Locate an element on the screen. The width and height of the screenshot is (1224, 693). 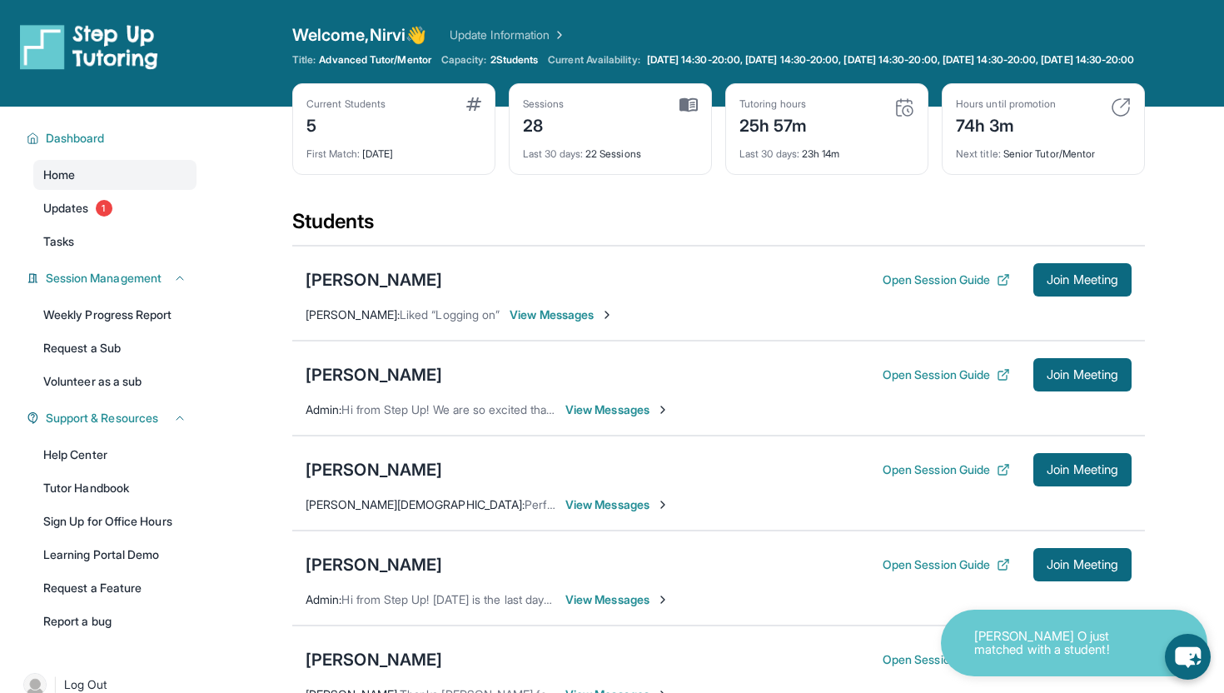
a: Report a bug is located at coordinates (115, 621).